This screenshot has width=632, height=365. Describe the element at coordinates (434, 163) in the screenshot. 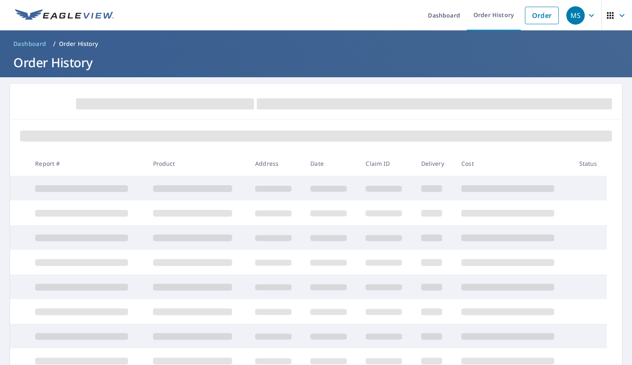

I see `th: Delivery` at that location.